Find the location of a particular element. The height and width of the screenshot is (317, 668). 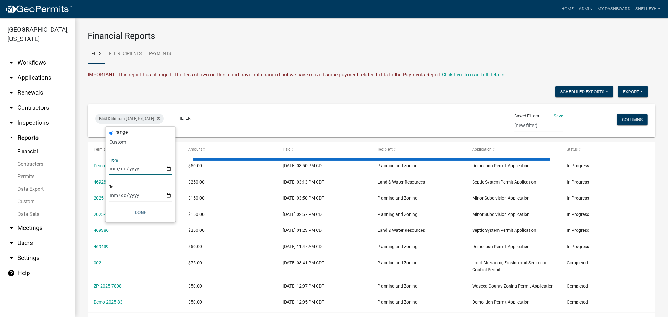

a: My Dashboard is located at coordinates (614, 9).